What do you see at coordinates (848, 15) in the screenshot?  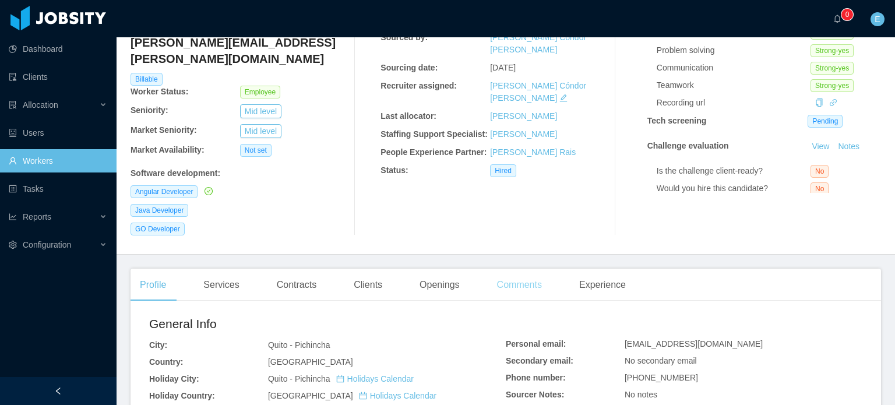 I see `sup: 0` at bounding box center [848, 15].